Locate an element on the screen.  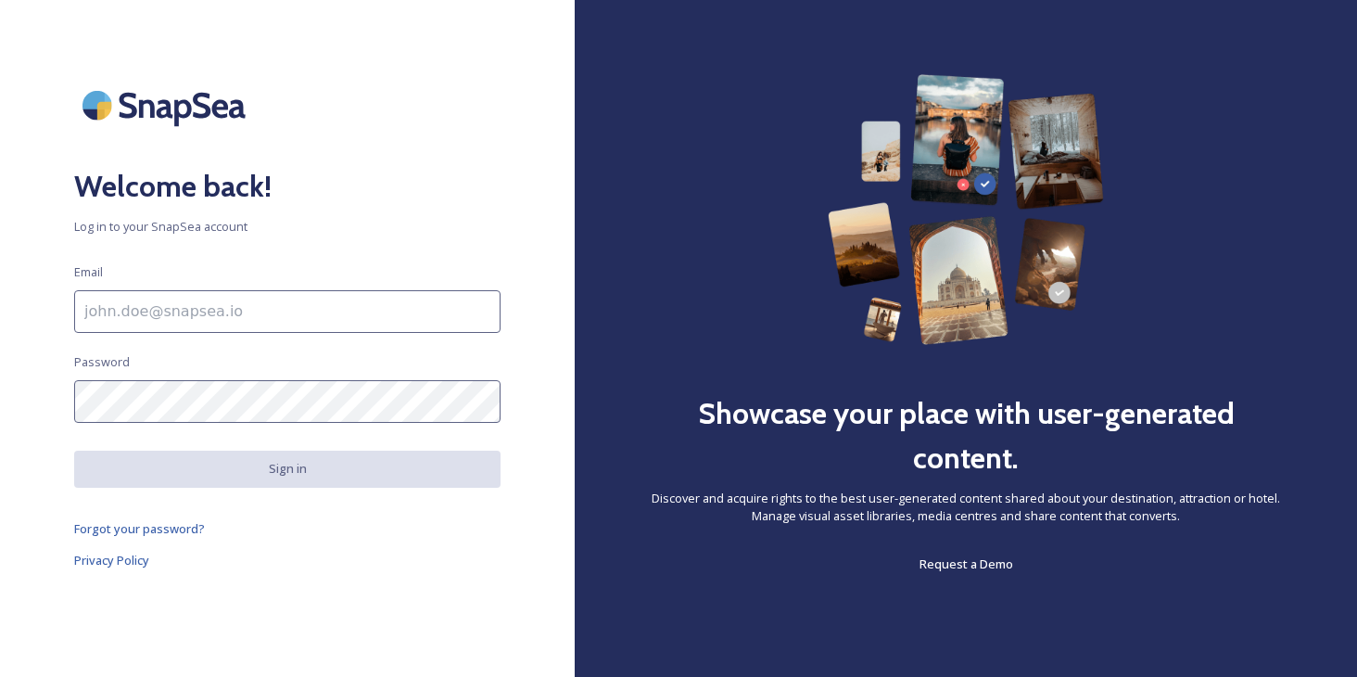
span: Log in to your SnapSea account is located at coordinates (287, 226).